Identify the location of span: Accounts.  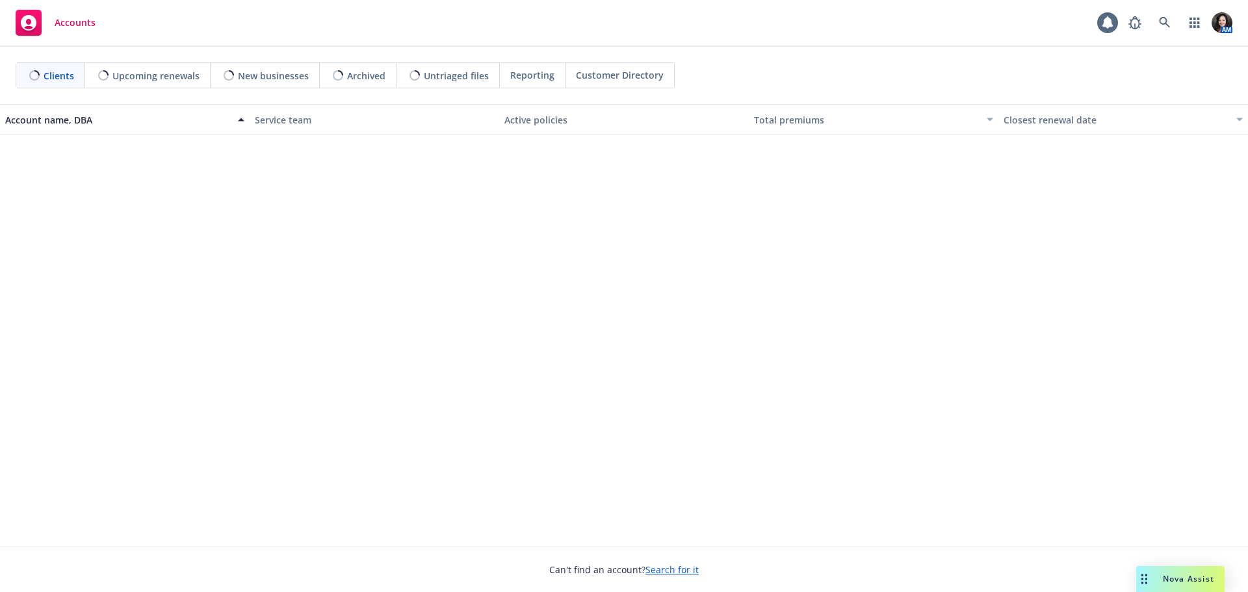
(75, 23).